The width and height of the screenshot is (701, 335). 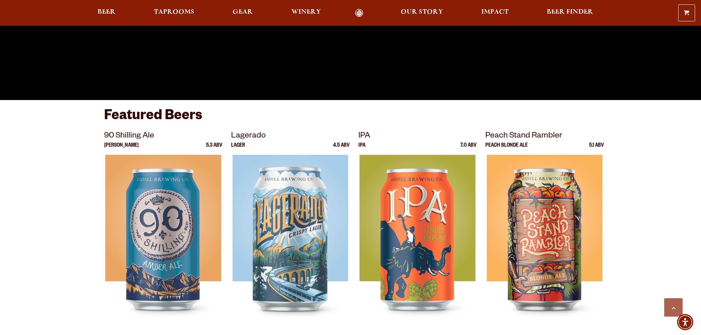 What do you see at coordinates (243, 12) in the screenshot?
I see `span: Gear` at bounding box center [243, 12].